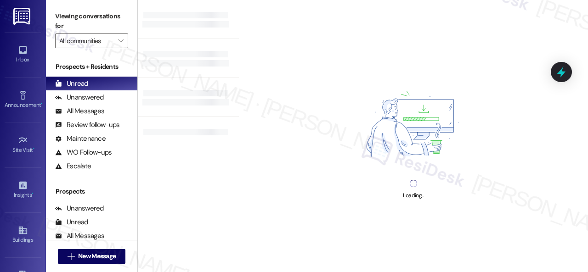 Image resolution: width=588 pixels, height=272 pixels. I want to click on a: Inbox, so click(23, 55).